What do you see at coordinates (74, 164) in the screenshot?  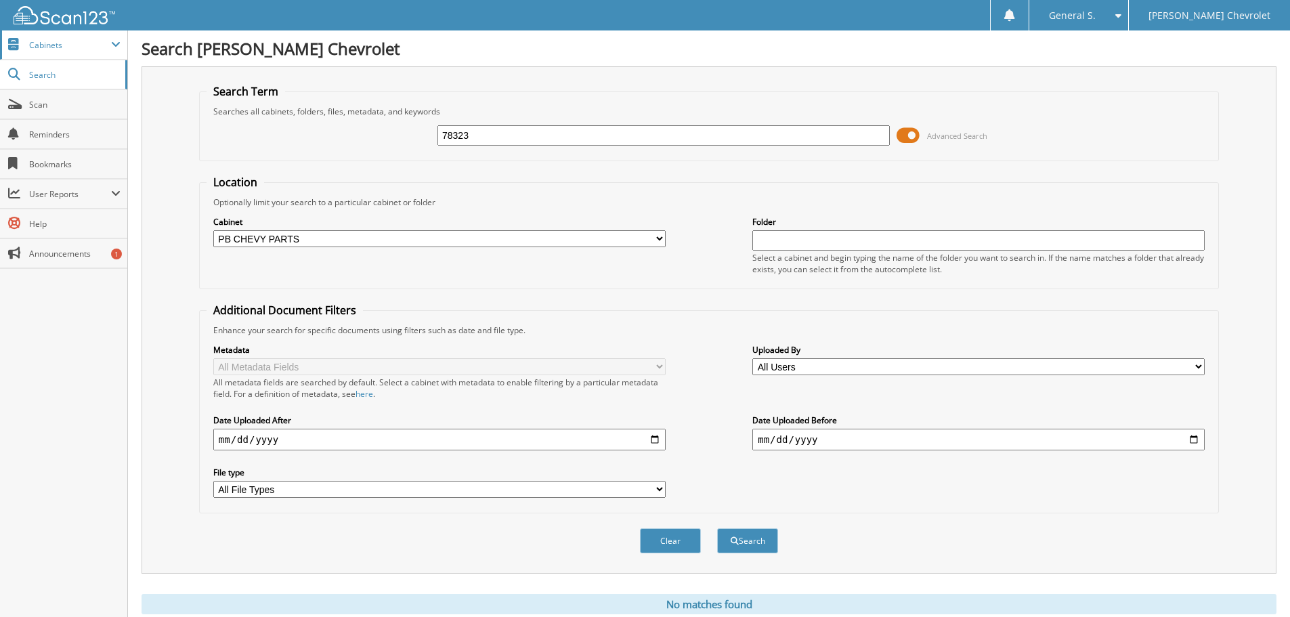 I see `span: Bookmarks` at bounding box center [74, 164].